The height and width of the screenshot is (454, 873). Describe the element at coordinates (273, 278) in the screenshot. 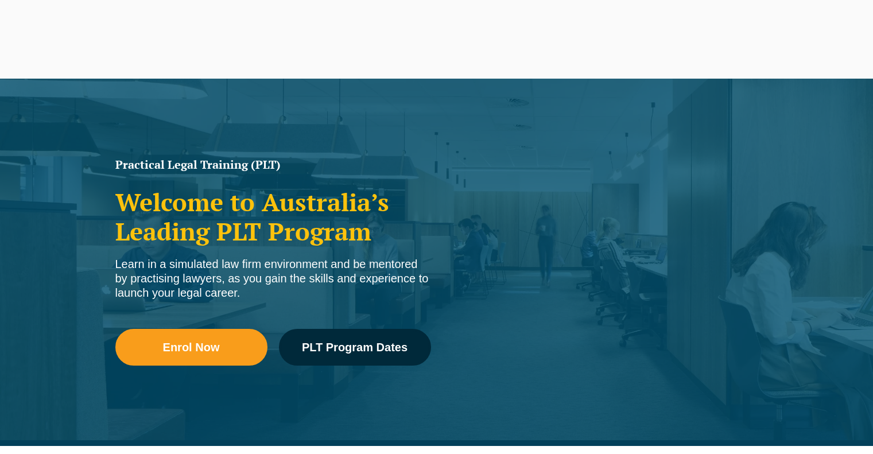

I see `div: Learn in a simulated law firm environment and be mentored by practising lawyers, as you gain the ...` at that location.